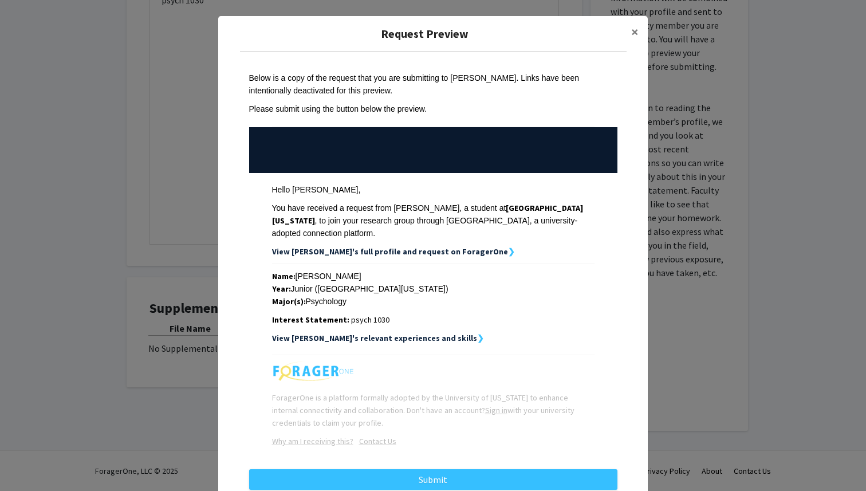 The height and width of the screenshot is (491, 866). Describe the element at coordinates (377, 441) in the screenshot. I see `u: Contact Us` at that location.